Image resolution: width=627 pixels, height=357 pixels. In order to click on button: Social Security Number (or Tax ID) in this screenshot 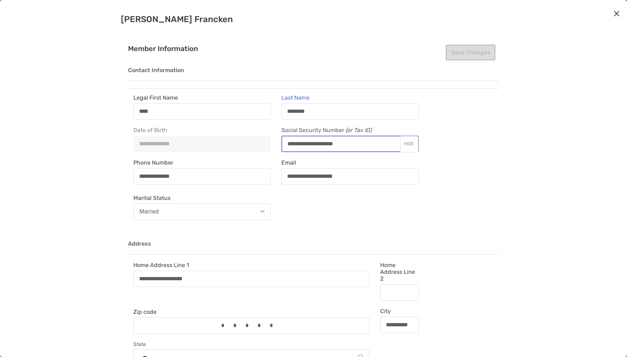, I will do `click(409, 144)`.